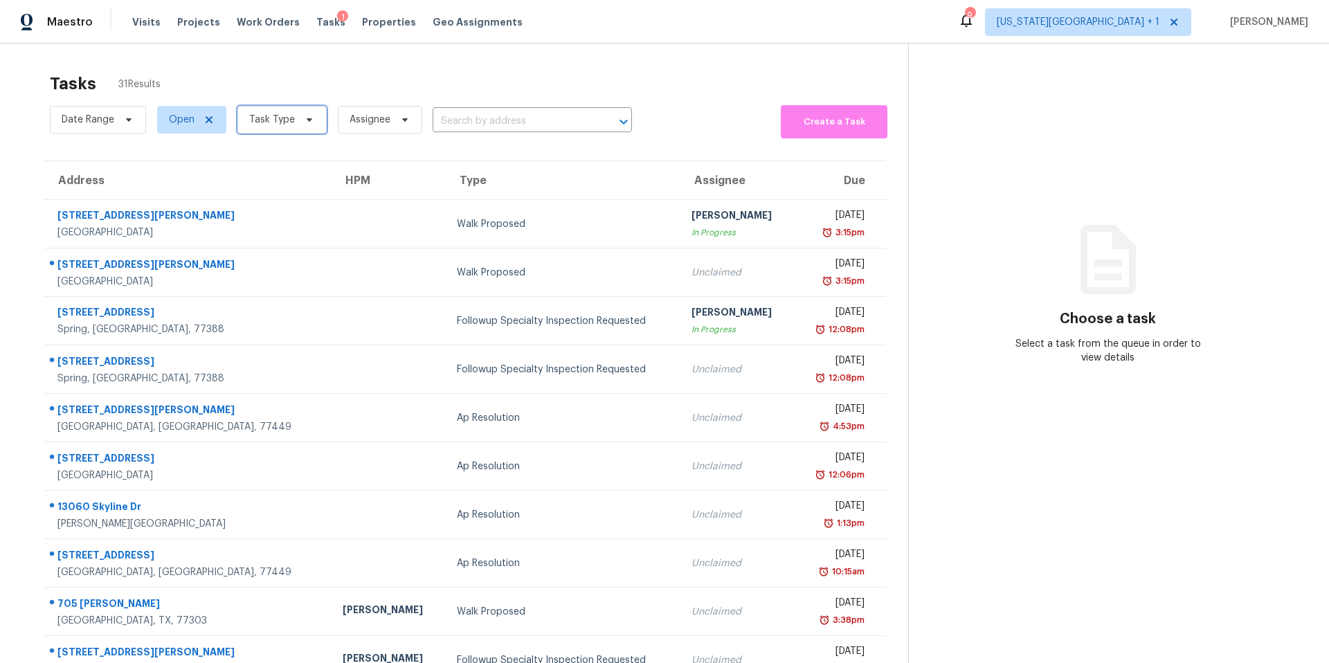 The image size is (1329, 663). I want to click on div: 3:38pm, so click(847, 620).